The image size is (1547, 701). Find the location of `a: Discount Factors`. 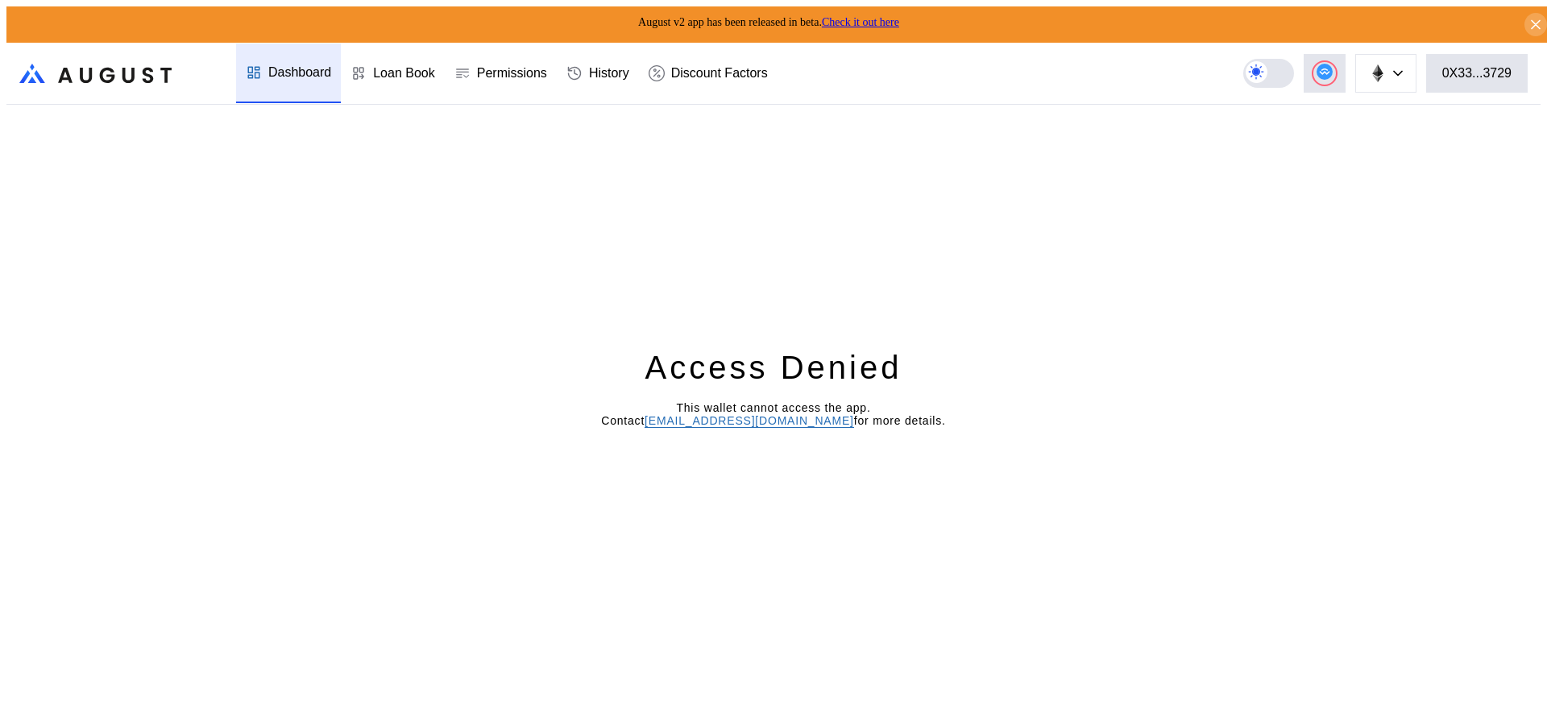

a: Discount Factors is located at coordinates (708, 73).